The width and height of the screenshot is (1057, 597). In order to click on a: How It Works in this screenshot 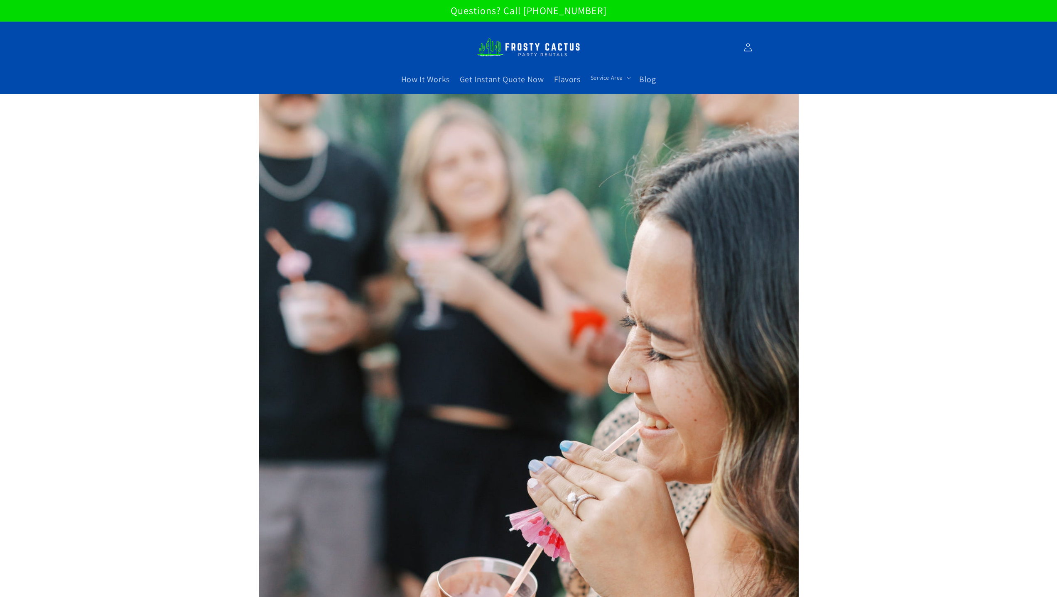, I will do `click(425, 79)`.